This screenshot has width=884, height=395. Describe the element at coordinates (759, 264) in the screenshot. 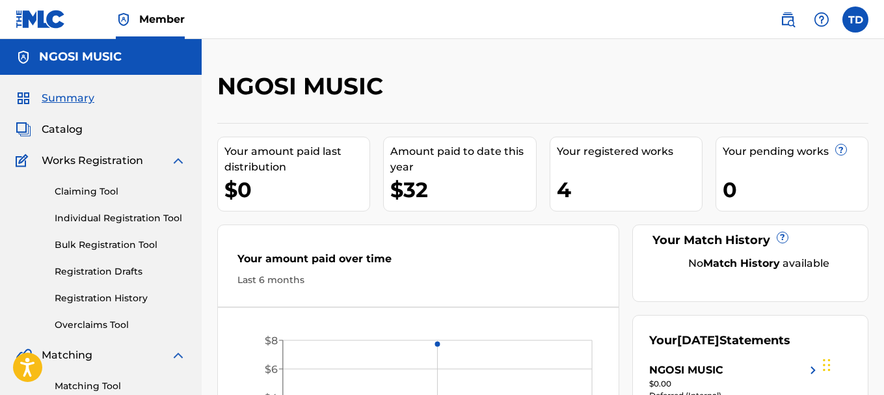

I see `div: No available` at that location.